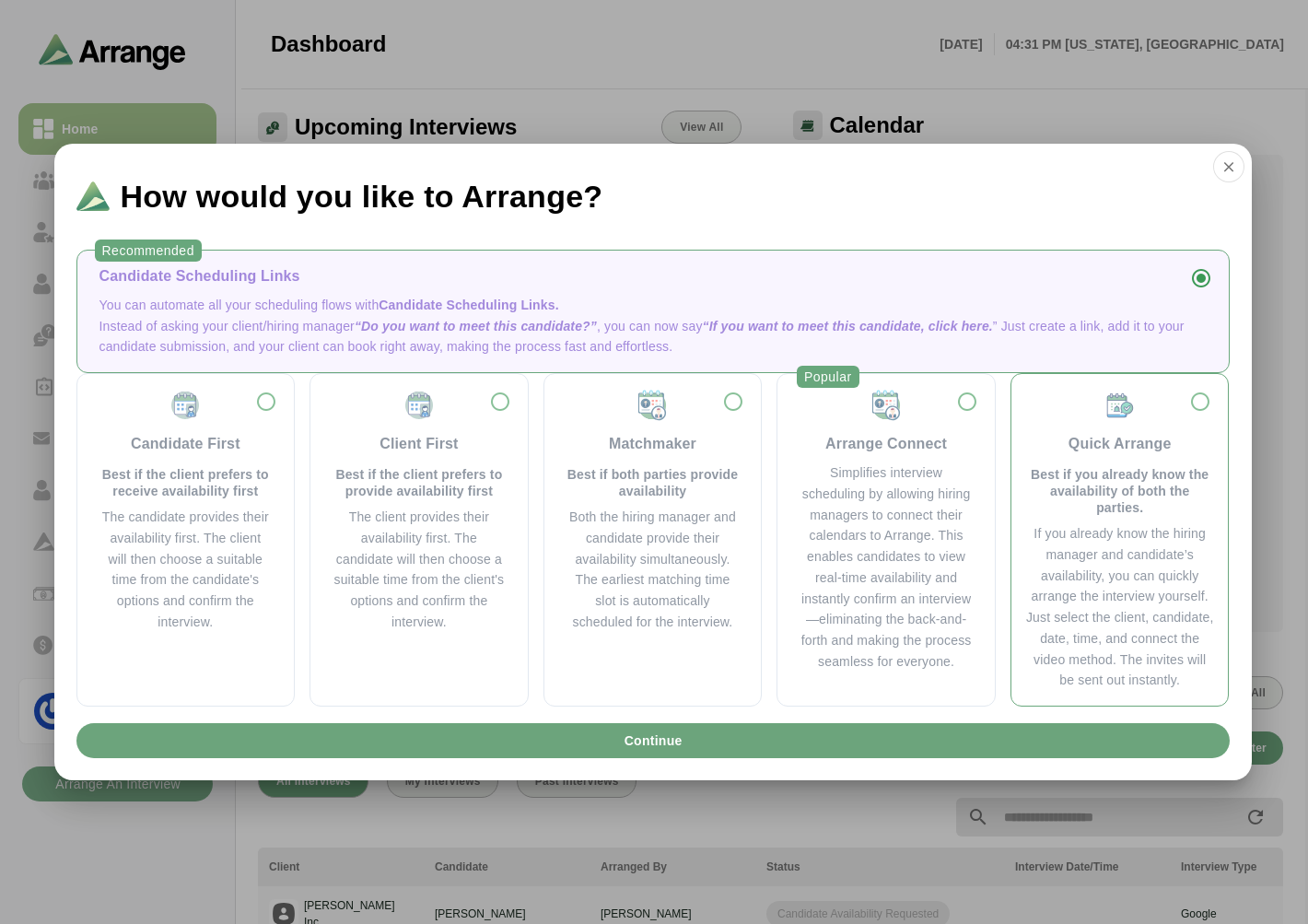 This screenshot has height=924, width=1308. What do you see at coordinates (654, 570) in the screenshot?
I see `div: Both the hiring manager and candidate provide their availability simultaneously. The earliest mat...` at bounding box center [654, 570].